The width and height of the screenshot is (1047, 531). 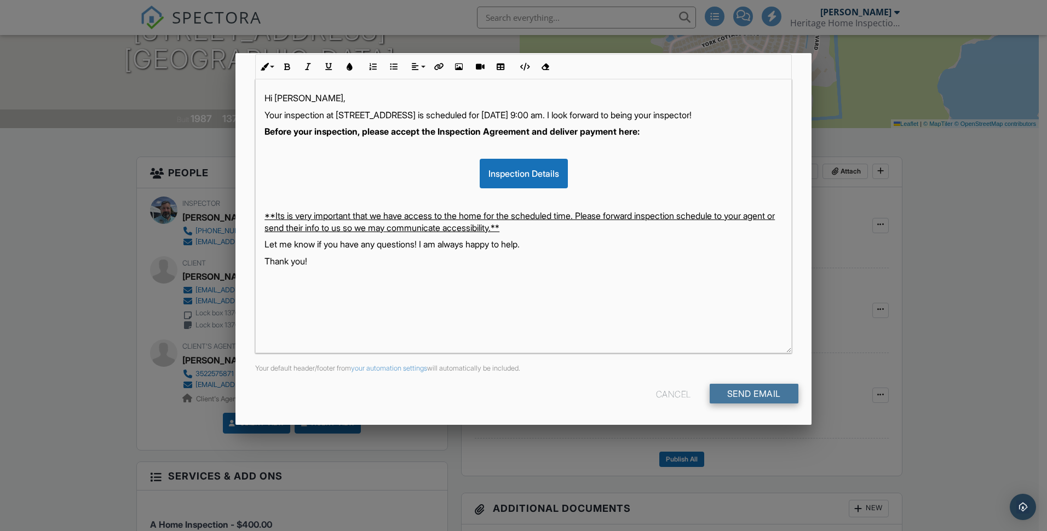 I want to click on button: Code View, so click(x=524, y=67).